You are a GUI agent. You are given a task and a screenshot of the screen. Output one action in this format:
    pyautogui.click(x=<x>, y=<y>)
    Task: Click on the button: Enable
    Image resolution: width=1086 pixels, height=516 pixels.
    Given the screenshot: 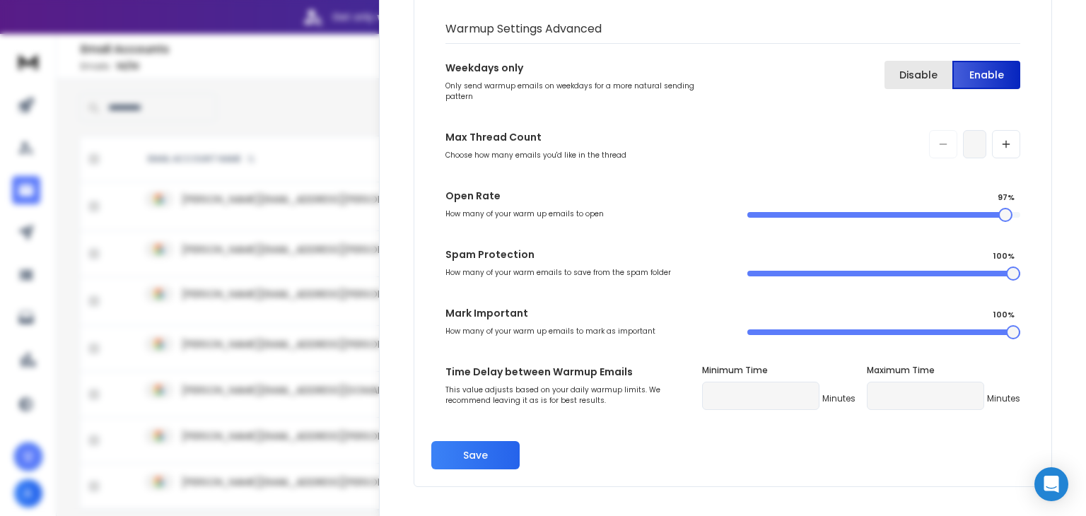 What is the action you would take?
    pyautogui.click(x=986, y=75)
    